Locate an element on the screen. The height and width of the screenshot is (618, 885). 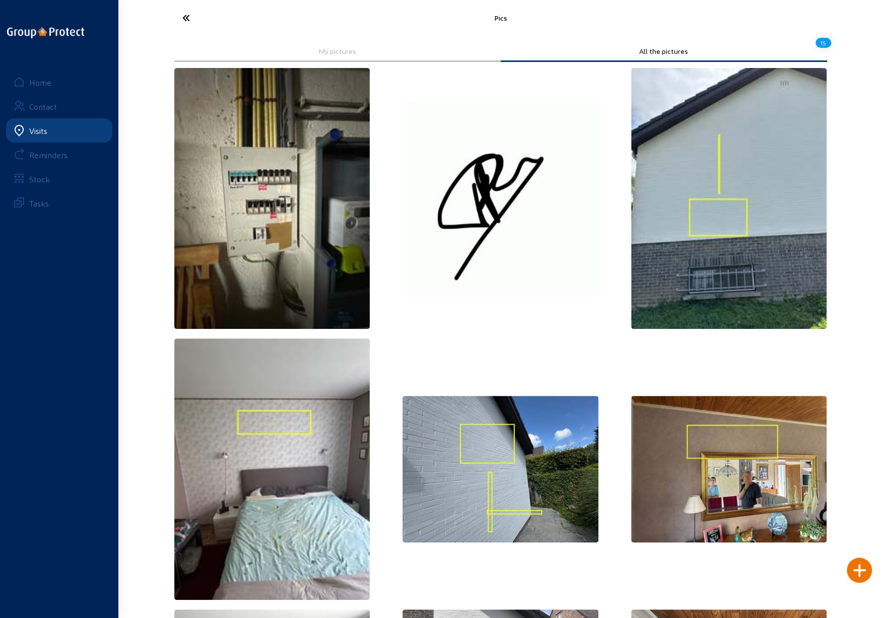
a: Stock is located at coordinates (59, 179).